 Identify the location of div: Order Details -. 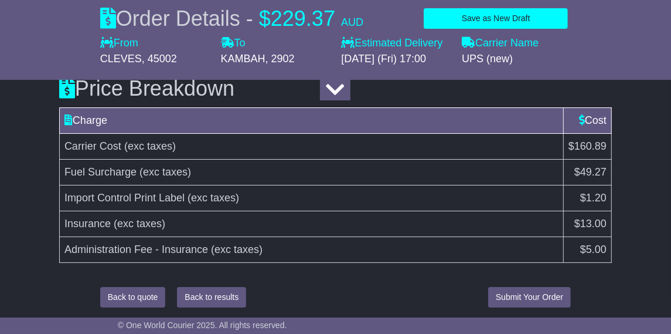
(232, 18).